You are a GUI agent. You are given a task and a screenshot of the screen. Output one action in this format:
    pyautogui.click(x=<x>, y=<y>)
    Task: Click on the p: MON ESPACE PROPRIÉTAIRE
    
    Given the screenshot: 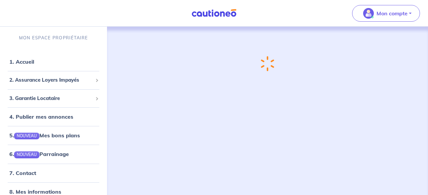 What is the action you would take?
    pyautogui.click(x=53, y=38)
    